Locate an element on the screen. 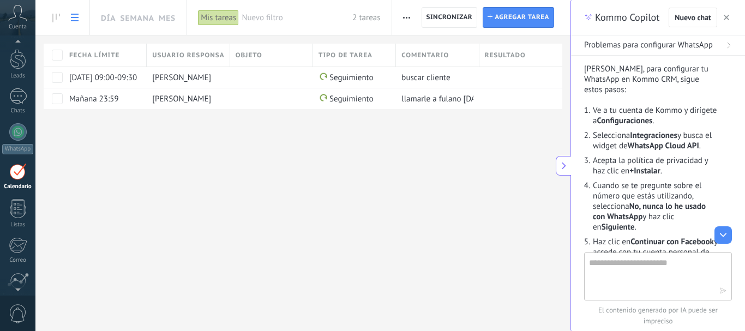  span: Problemas para configurar WhatsApp is located at coordinates (649, 45).